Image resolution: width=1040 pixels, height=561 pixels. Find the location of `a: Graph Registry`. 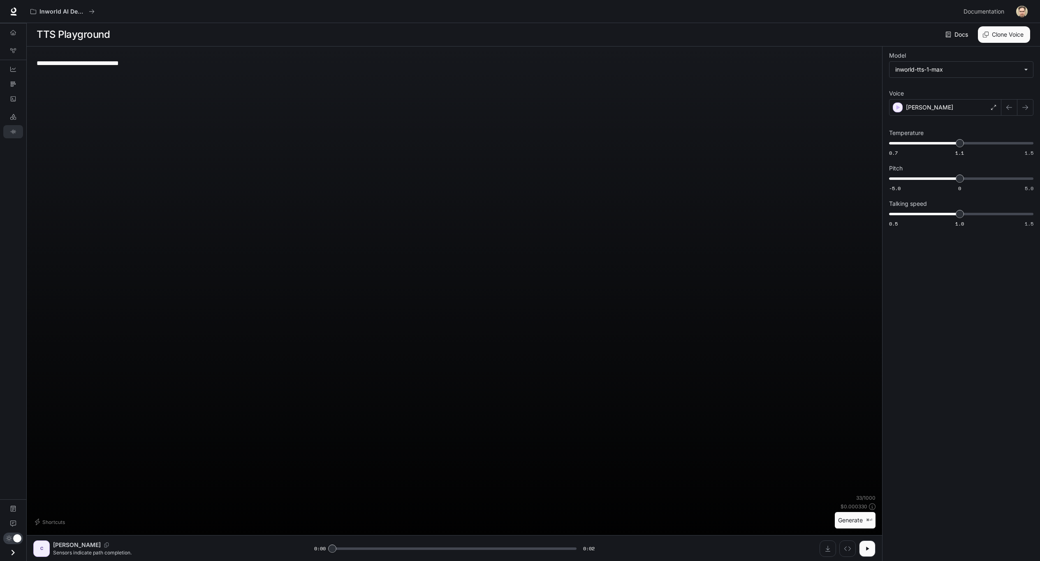

a: Graph Registry is located at coordinates (13, 51).